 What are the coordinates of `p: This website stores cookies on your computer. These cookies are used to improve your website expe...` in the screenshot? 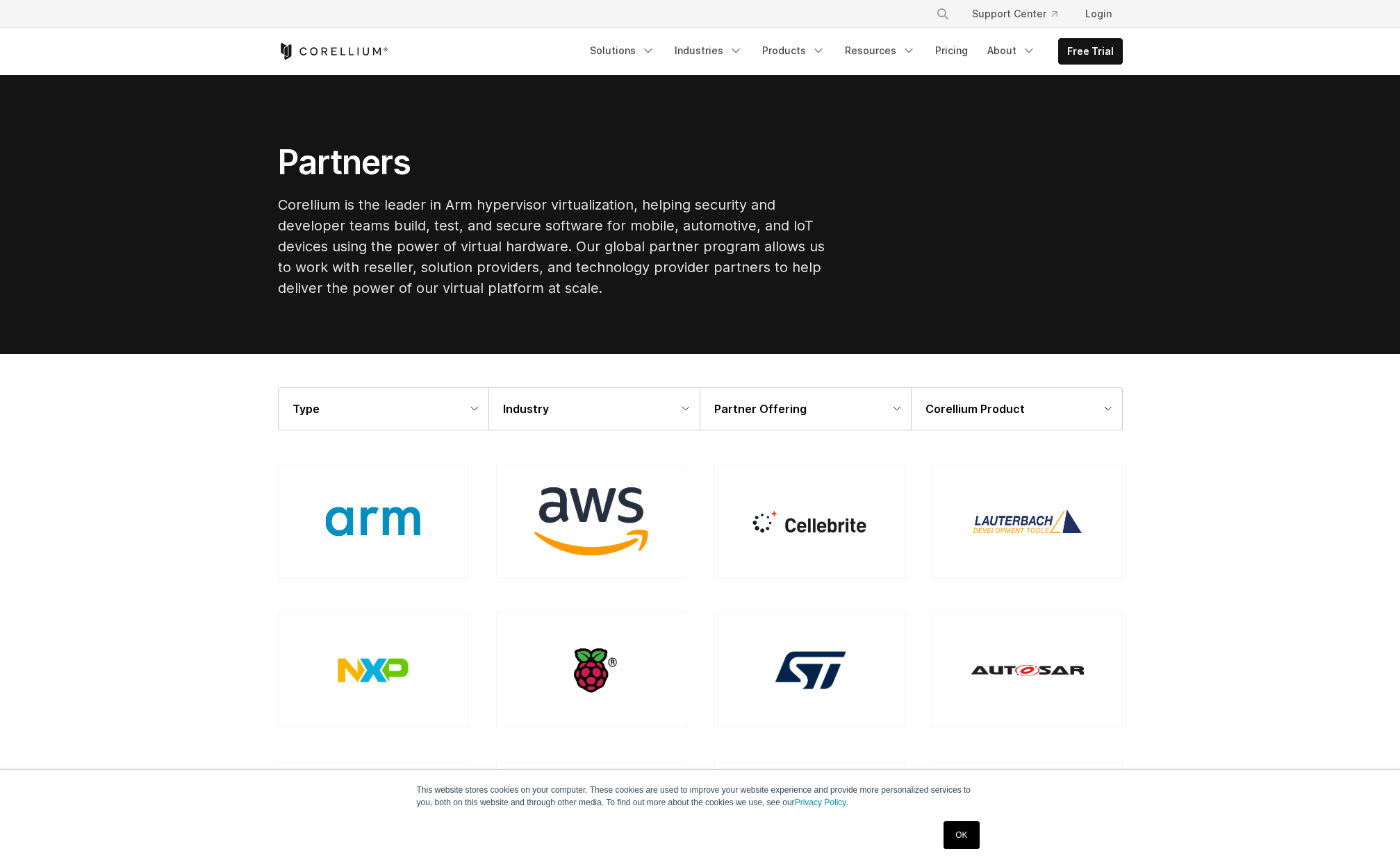 It's located at (700, 797).